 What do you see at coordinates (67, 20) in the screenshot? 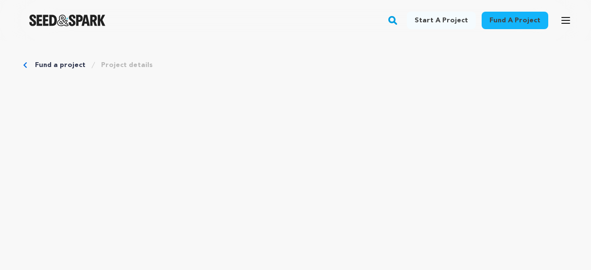
I see `img: Seed&Spark Logo Dark Mode` at bounding box center [67, 20].